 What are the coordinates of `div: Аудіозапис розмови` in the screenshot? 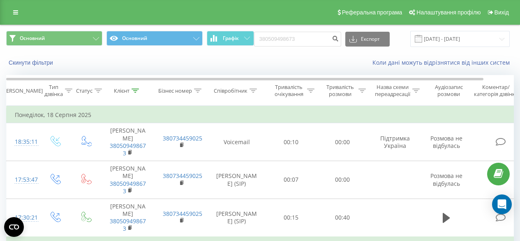 It's located at (449, 90).